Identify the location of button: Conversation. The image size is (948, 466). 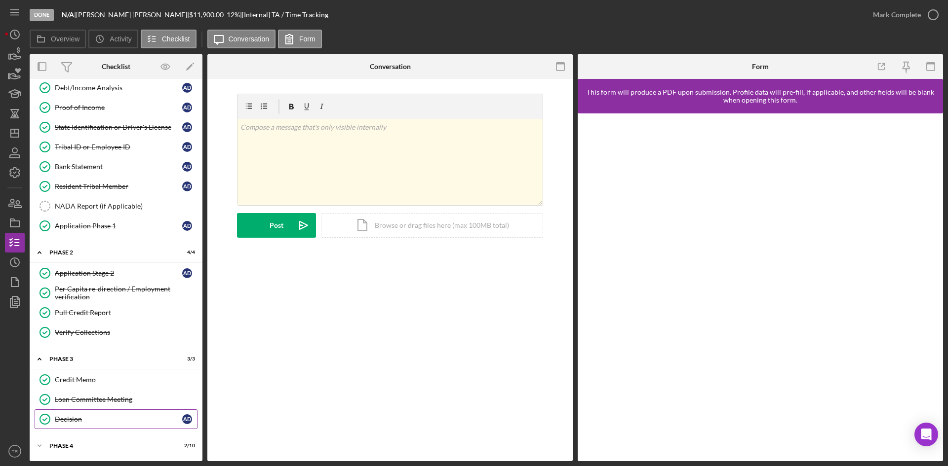
(241, 39).